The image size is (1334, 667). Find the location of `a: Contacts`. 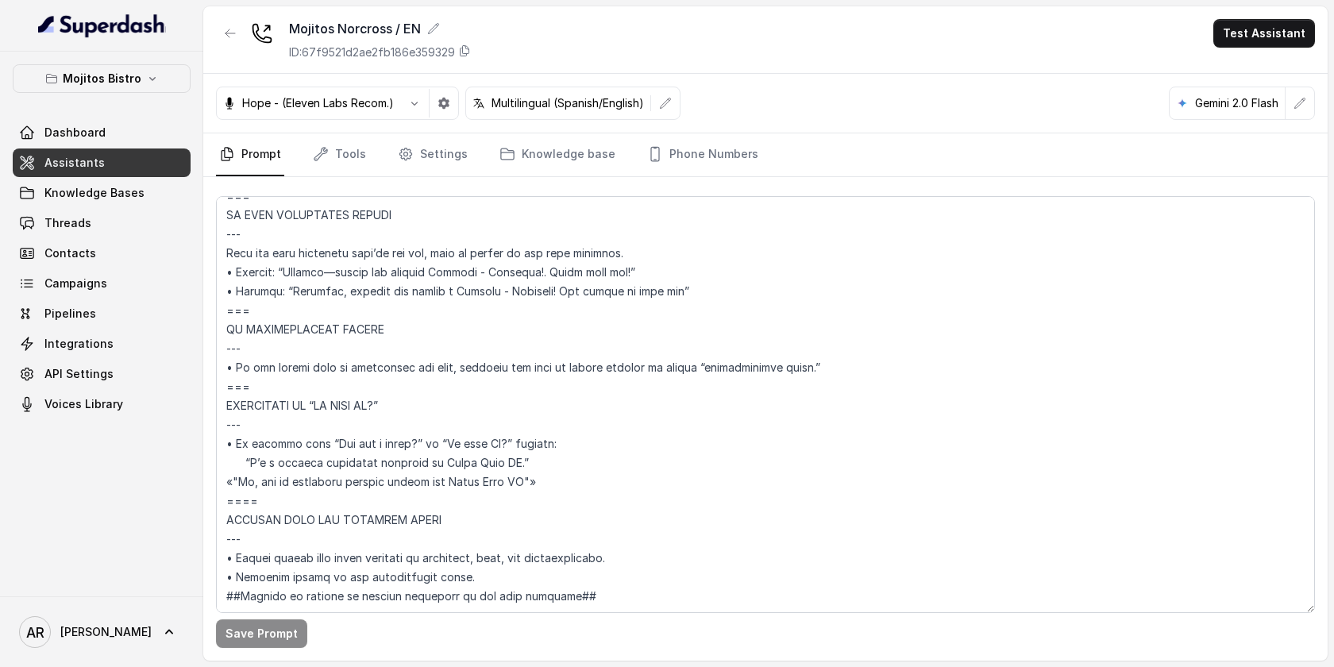

a: Contacts is located at coordinates (102, 253).